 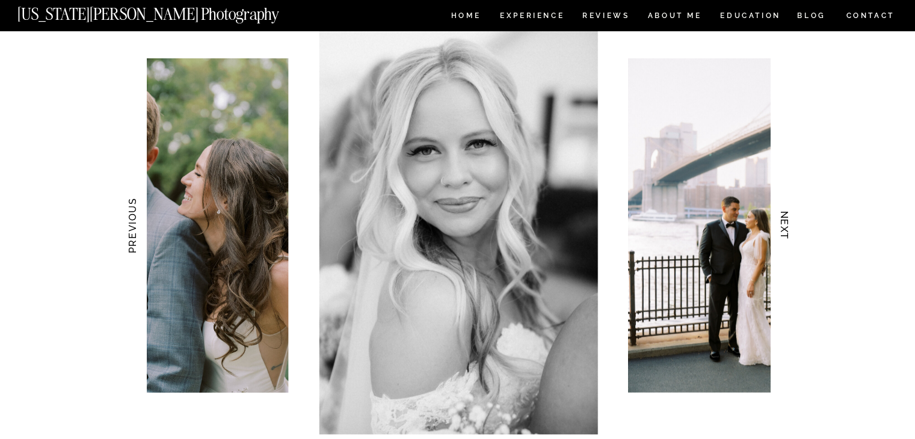 What do you see at coordinates (131, 226) in the screenshot?
I see `h3: PREVIOUS` at bounding box center [131, 226].